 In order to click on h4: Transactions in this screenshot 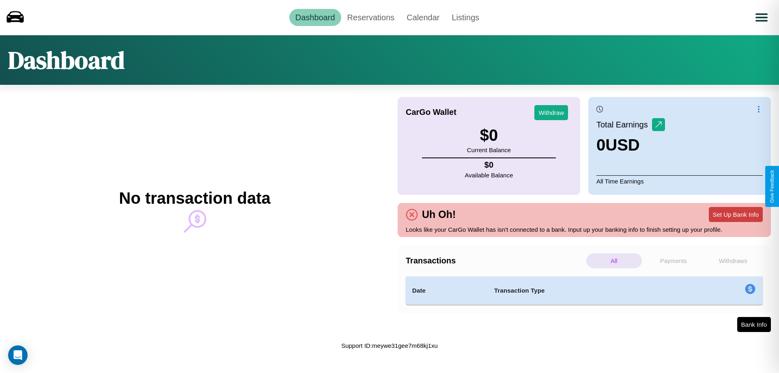, I will do `click(495, 260)`.